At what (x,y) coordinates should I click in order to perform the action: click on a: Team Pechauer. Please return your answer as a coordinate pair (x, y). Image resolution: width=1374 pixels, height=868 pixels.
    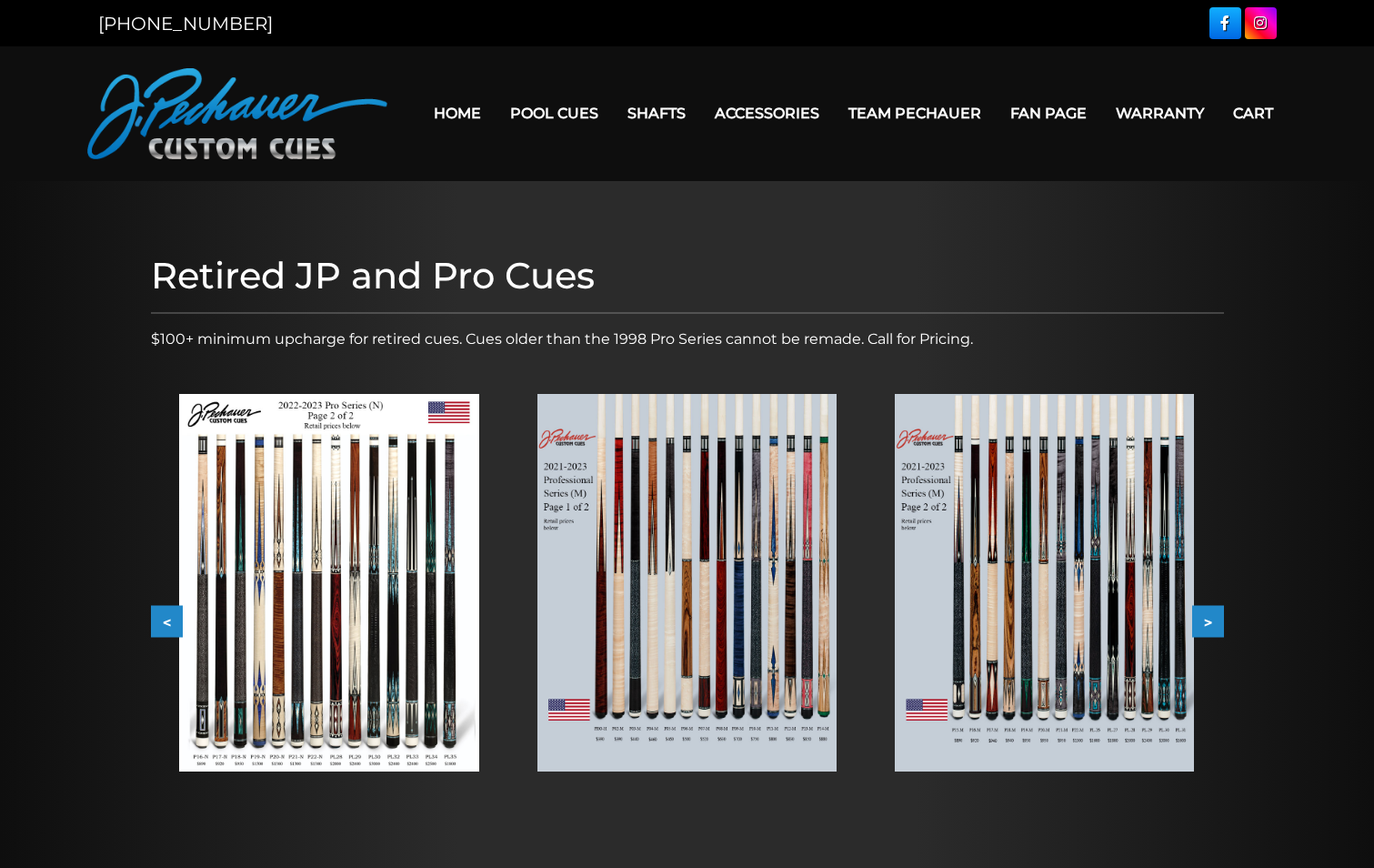
    Looking at the image, I should click on (915, 112).